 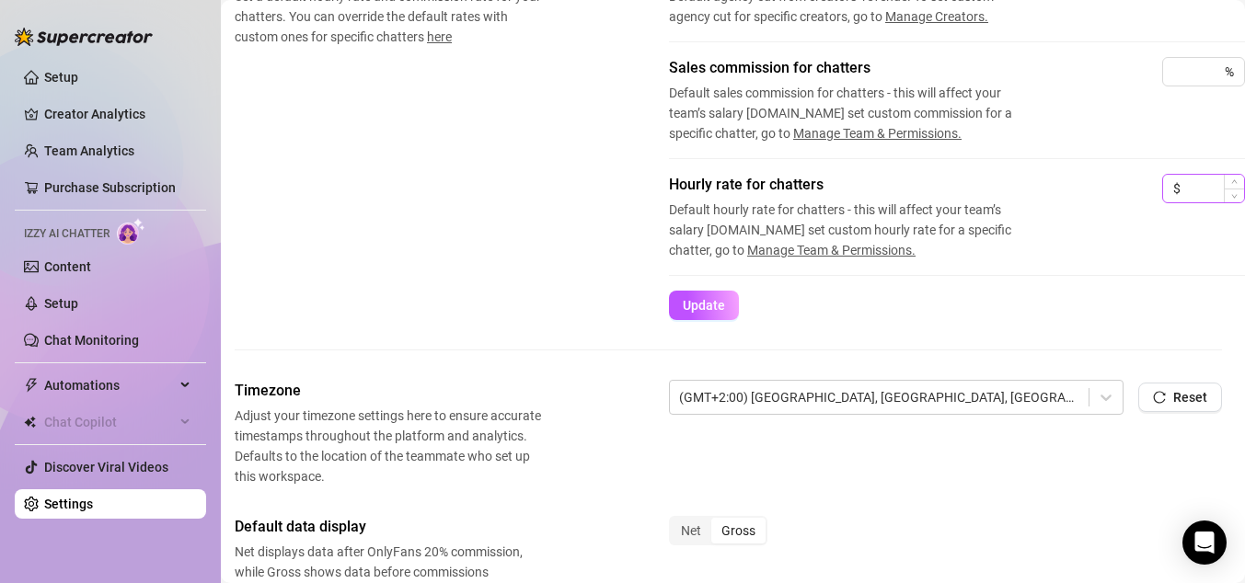 What do you see at coordinates (118, 114) in the screenshot?
I see `a: Creator Analytics` at bounding box center [118, 114].